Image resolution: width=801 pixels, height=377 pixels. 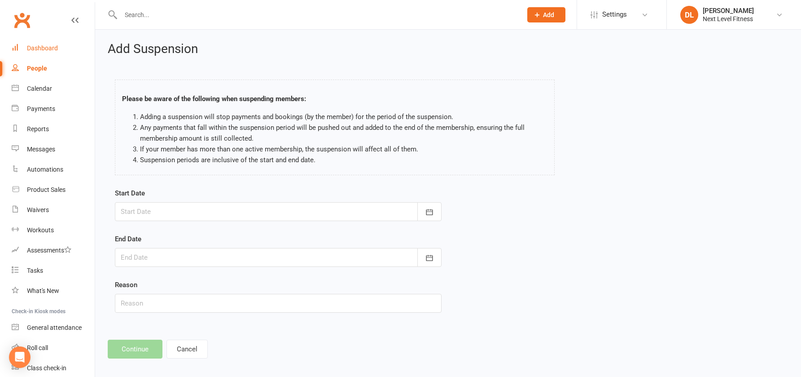 I want to click on div: Roll call, so click(x=37, y=347).